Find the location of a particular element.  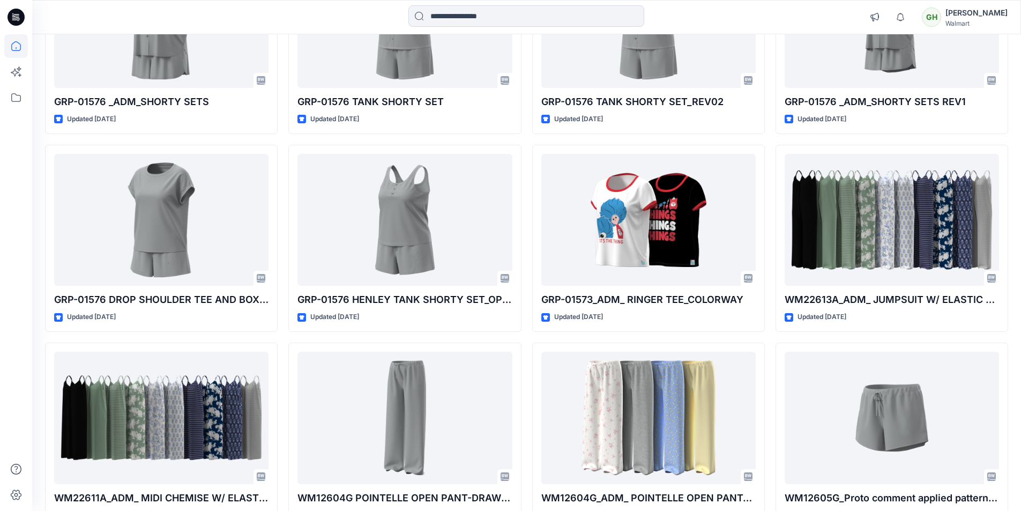

a: WM22611A_ADM_ MIDI CHEMISE W/ ELASTIC NECKLINE_COLORWAY is located at coordinates (161, 418).